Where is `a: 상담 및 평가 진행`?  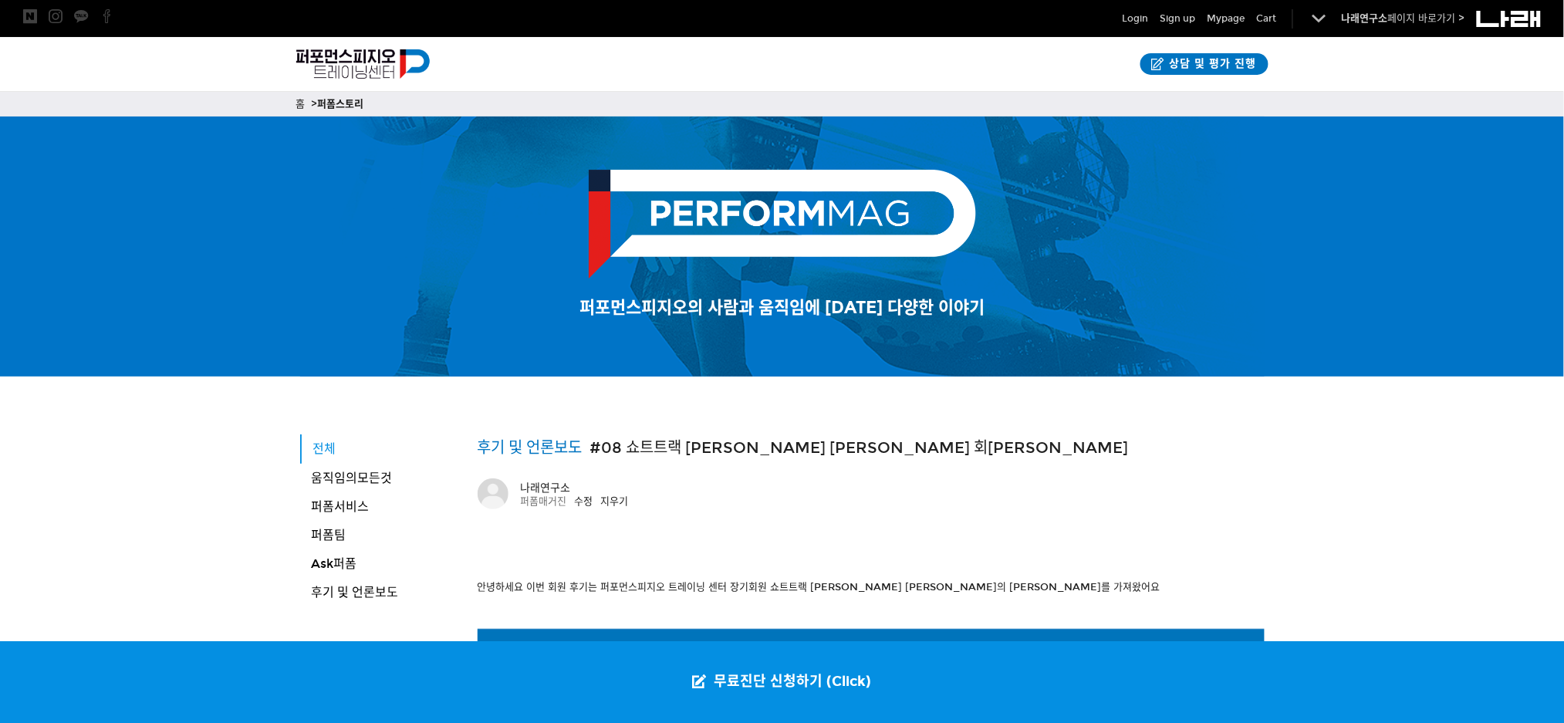
a: 상담 및 평가 진행 is located at coordinates (1204, 64).